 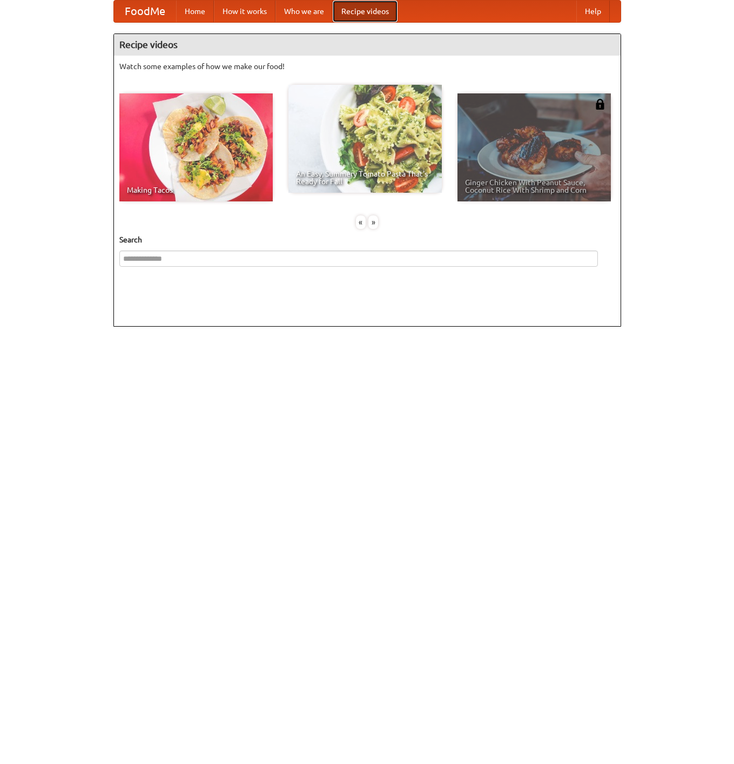 I want to click on a: Home, so click(x=195, y=11).